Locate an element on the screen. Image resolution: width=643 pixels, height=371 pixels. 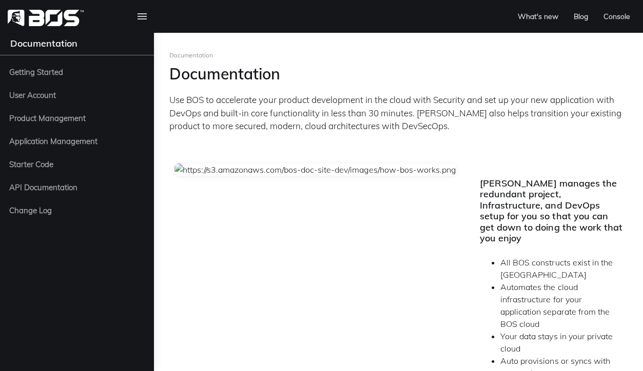
nav: breadcrumb is located at coordinates (191, 55).